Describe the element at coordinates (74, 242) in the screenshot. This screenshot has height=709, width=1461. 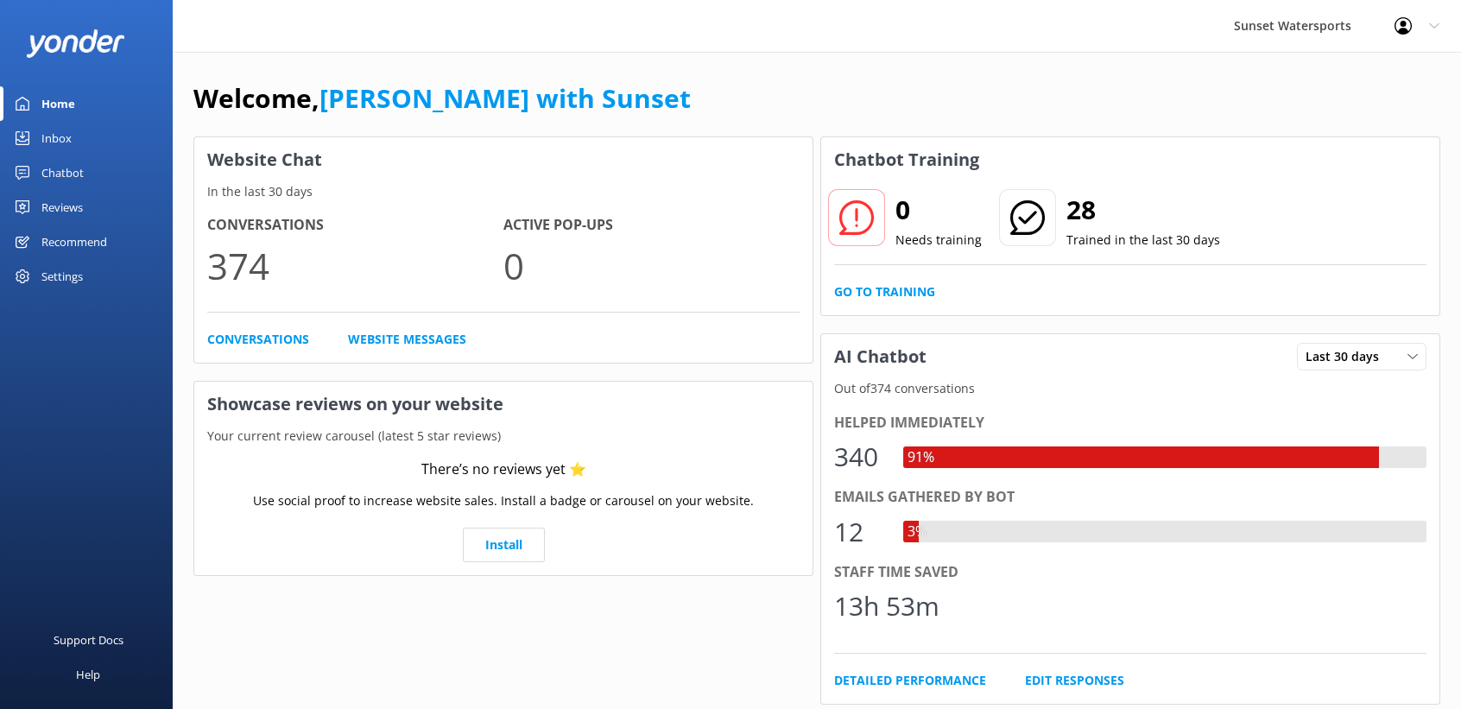
I see `div: Recommend` at that location.